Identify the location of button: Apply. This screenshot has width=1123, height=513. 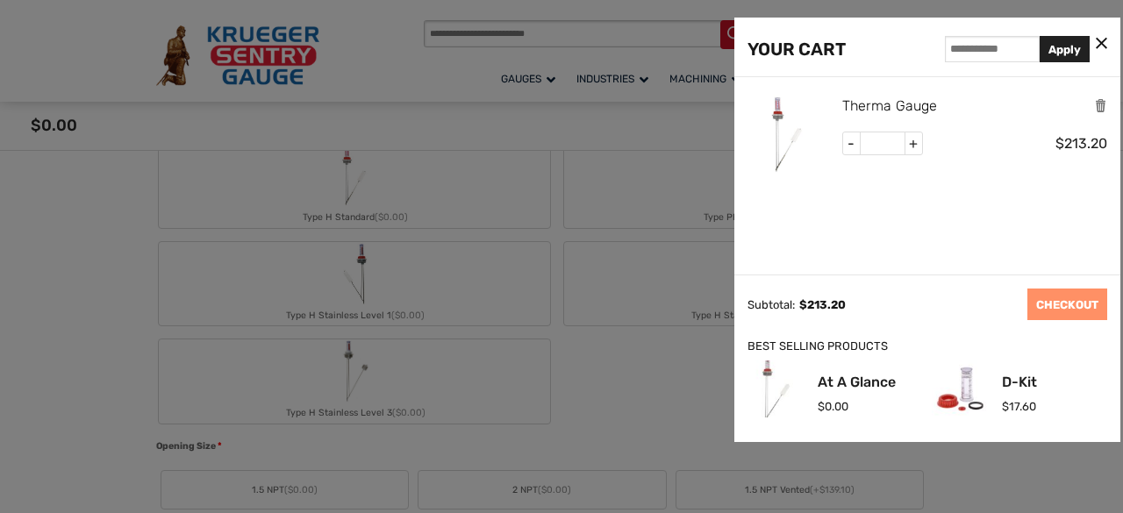
(1064, 49).